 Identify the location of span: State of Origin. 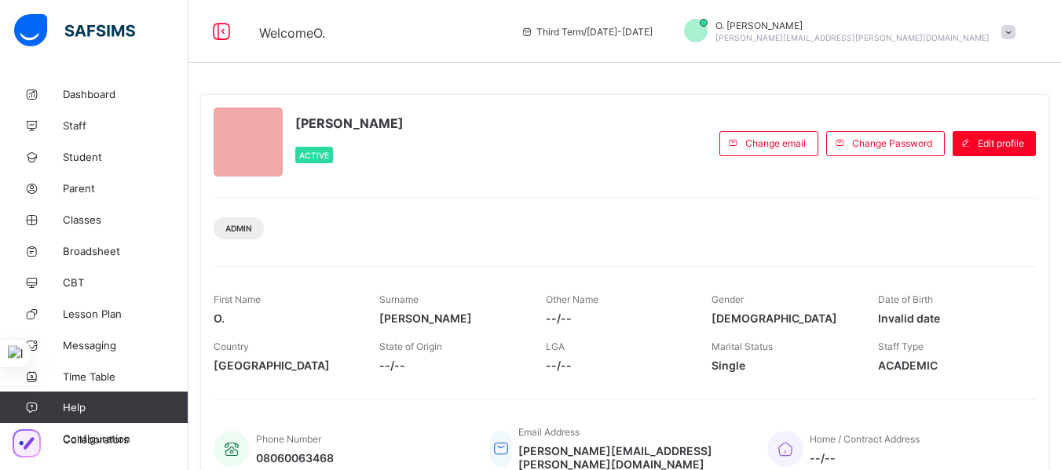
(411, 346).